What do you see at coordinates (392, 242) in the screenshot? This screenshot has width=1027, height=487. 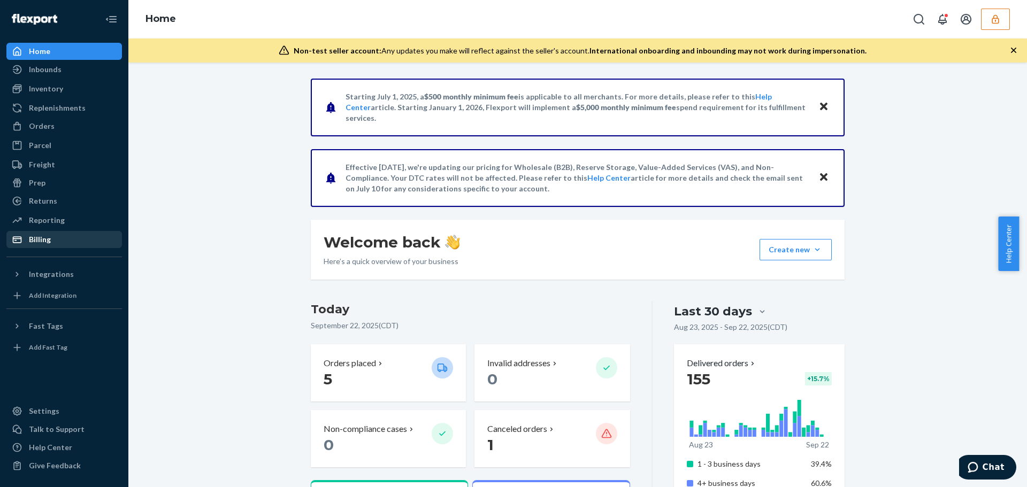 I see `h1: Welcome back` at bounding box center [392, 242].